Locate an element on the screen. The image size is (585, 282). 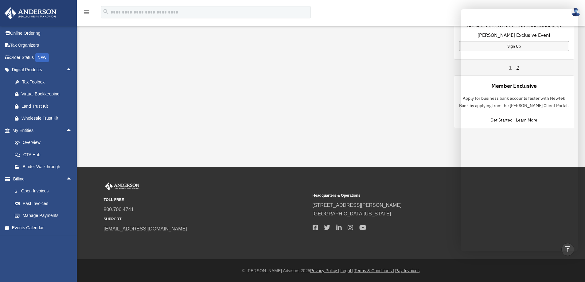
a: CTA Hub is located at coordinates (45, 155).